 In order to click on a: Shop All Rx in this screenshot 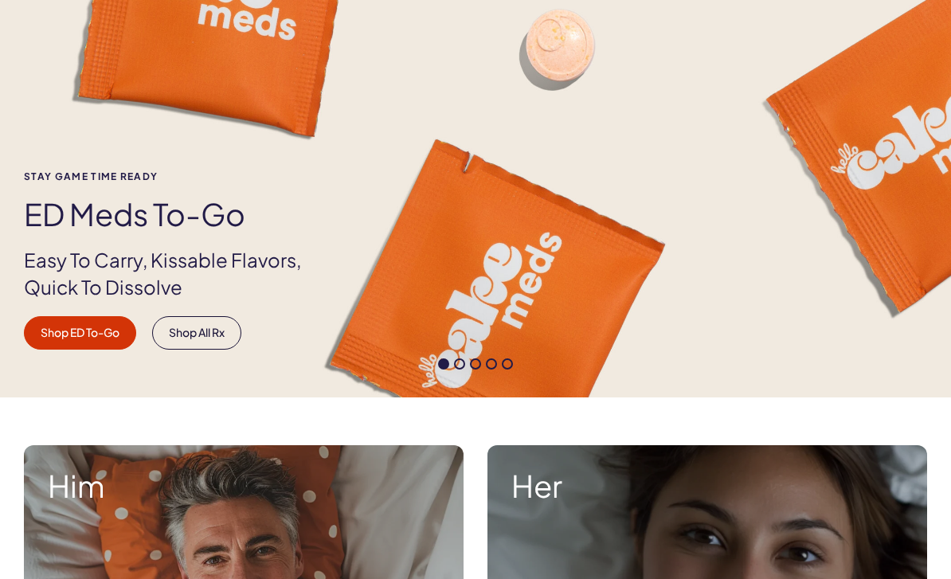, I will do `click(197, 333)`.